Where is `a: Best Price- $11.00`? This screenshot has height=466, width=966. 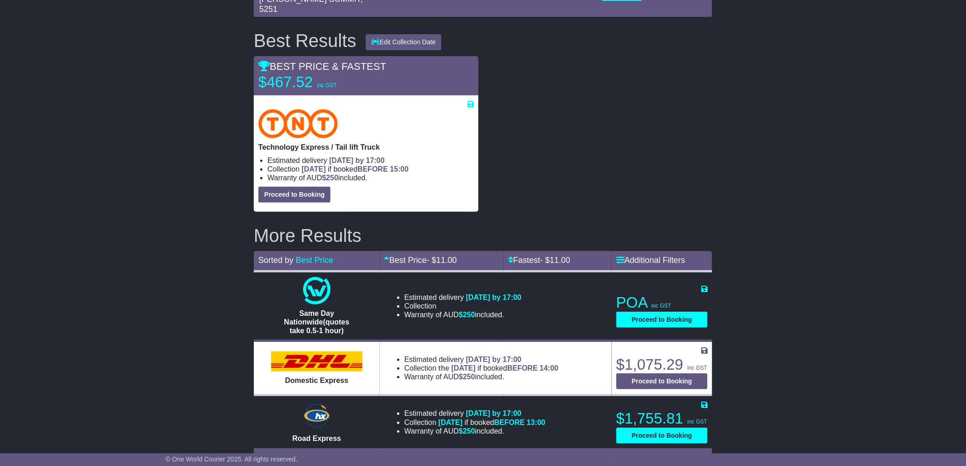
a: Best Price- $11.00 is located at coordinates (420, 260).